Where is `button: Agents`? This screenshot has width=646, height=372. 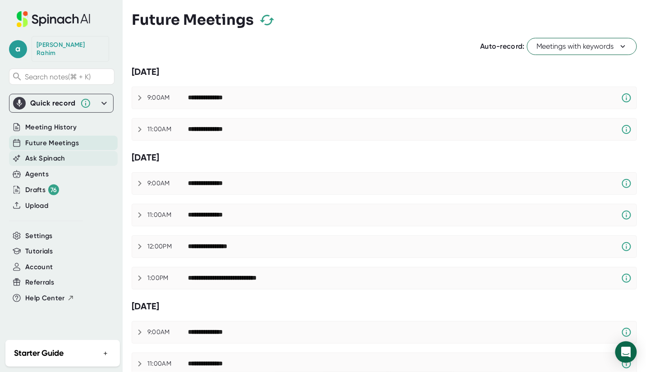
button: Agents is located at coordinates (37, 174).